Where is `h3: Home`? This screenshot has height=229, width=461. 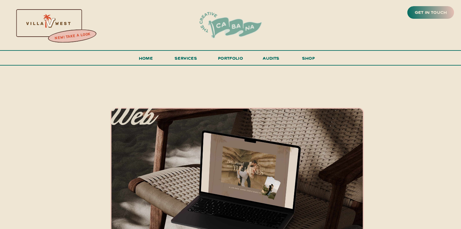 h3: Home is located at coordinates (146, 60).